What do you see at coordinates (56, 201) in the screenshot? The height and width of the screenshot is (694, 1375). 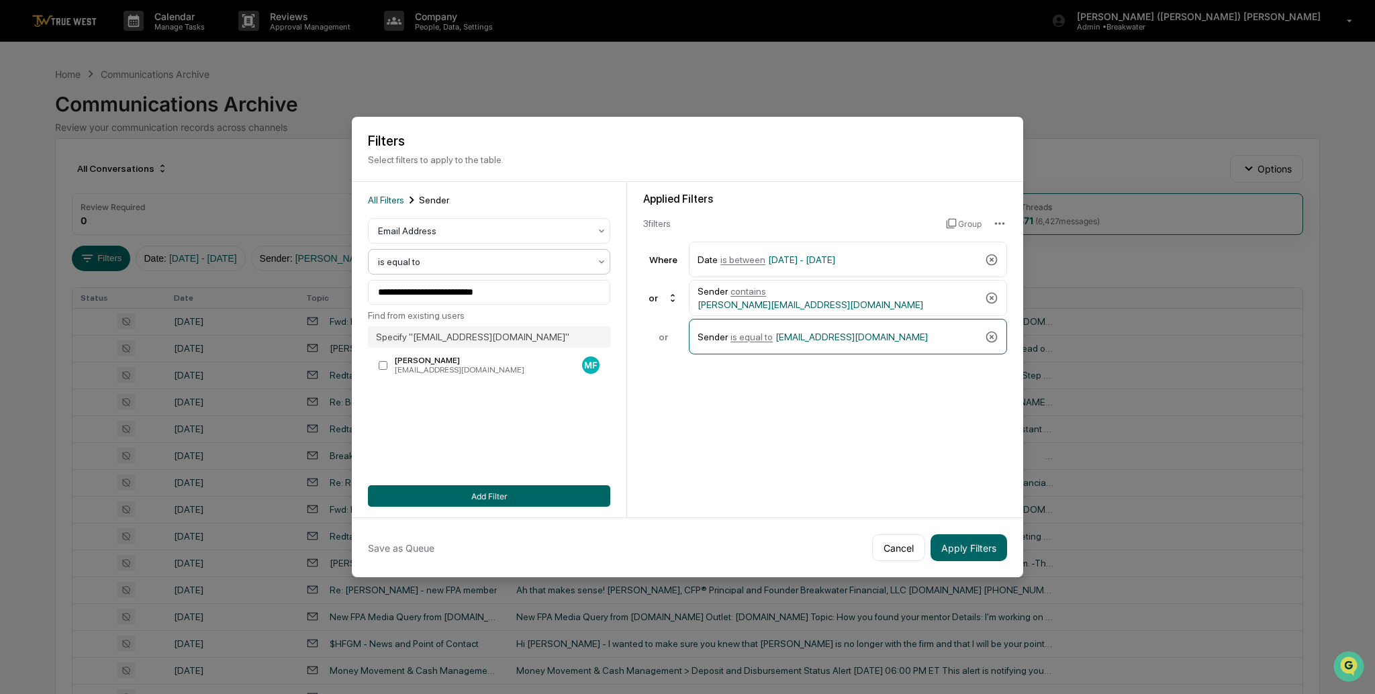 I see `span: Data Lookup` at bounding box center [56, 201].